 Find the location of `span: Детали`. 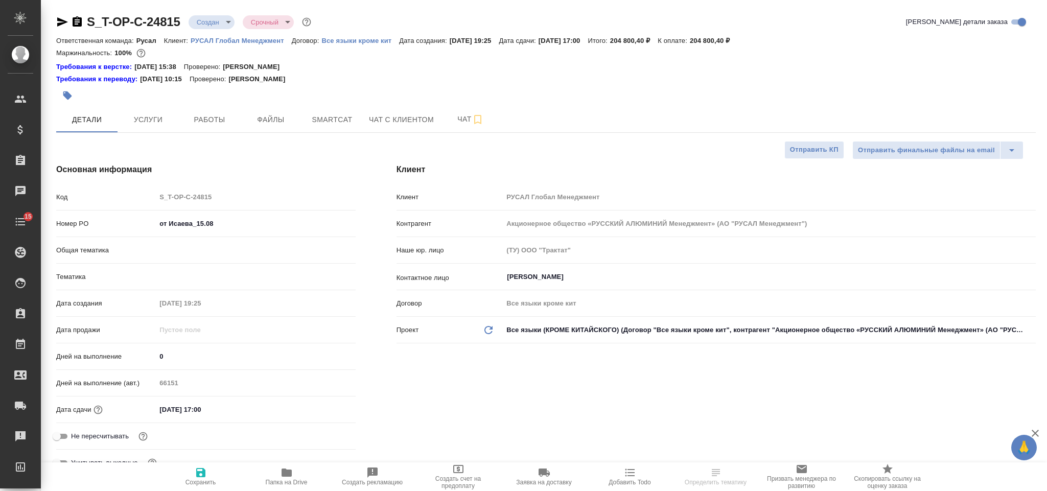

span: Детали is located at coordinates (87, 120).